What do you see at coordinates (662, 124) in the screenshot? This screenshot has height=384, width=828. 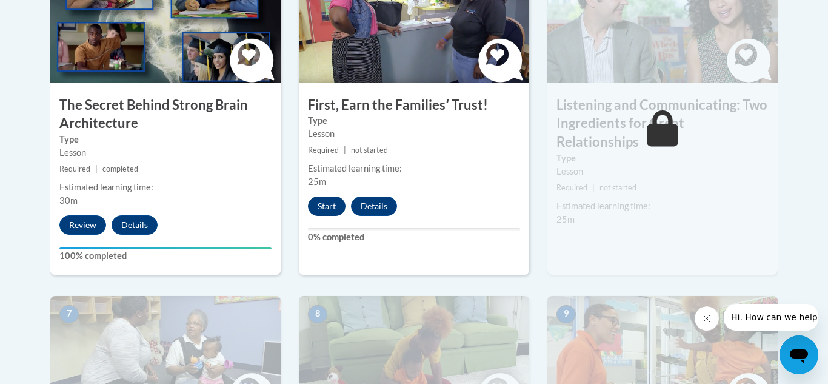 I see `h3: Listening and Communicating: Two Ingredients for Great Relationships` at bounding box center [662, 124].